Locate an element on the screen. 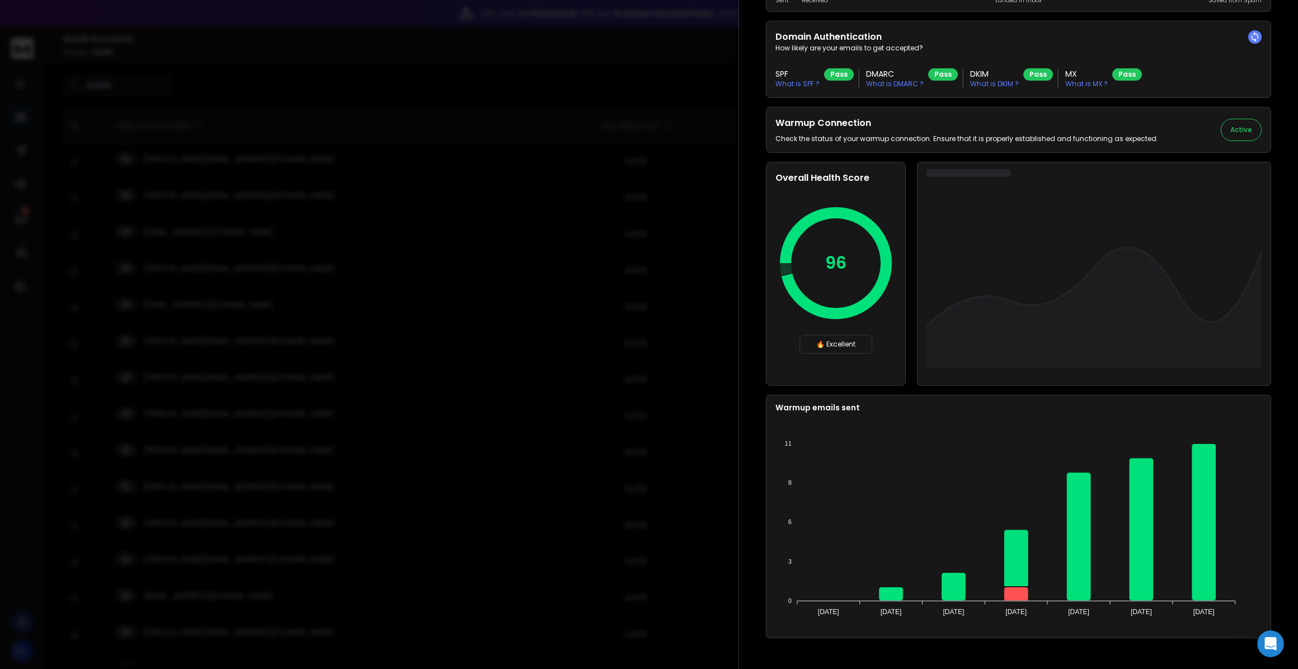  tspan: 11 is located at coordinates (789, 443).